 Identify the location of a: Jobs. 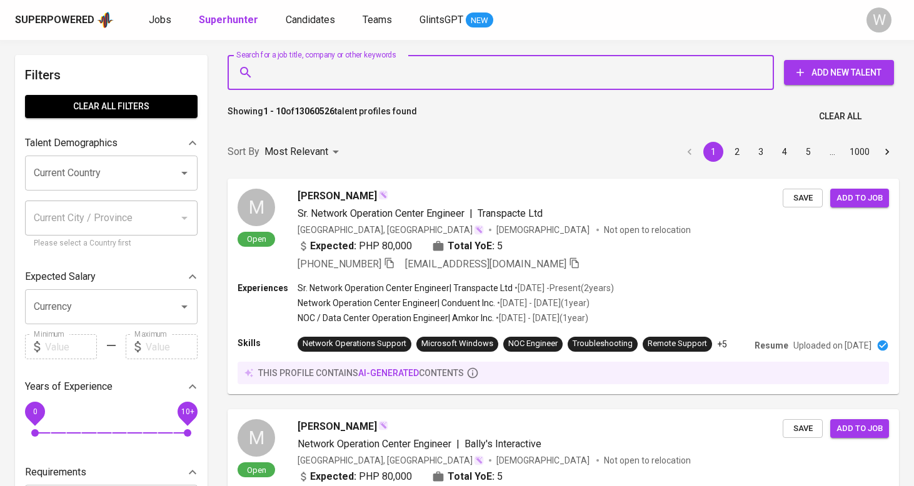
(161, 20).